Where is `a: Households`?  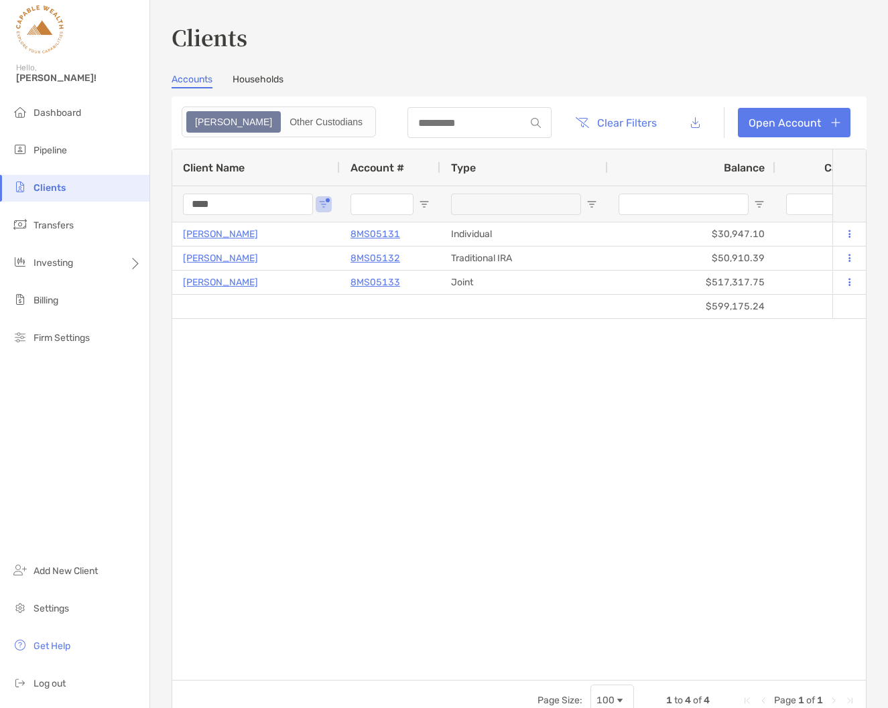
a: Households is located at coordinates (258, 81).